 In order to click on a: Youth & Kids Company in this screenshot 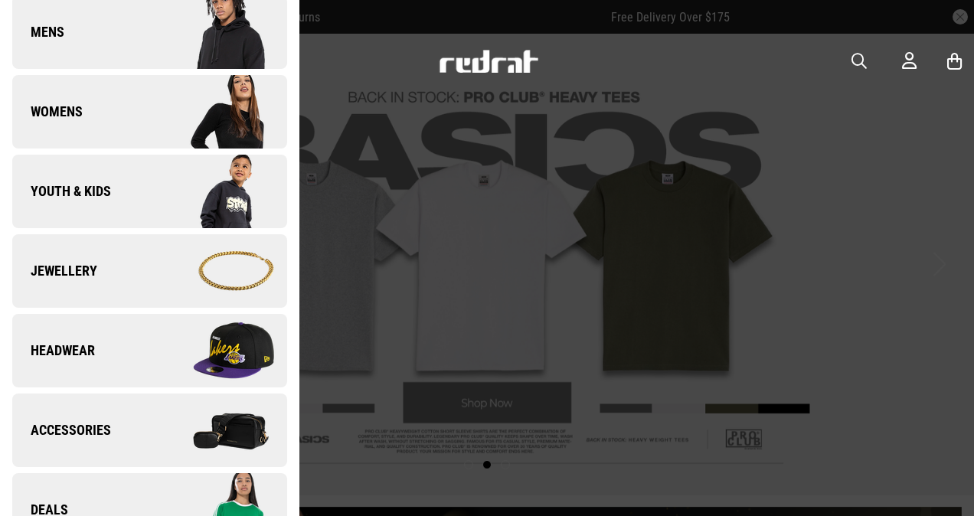, I will do `click(149, 191)`.